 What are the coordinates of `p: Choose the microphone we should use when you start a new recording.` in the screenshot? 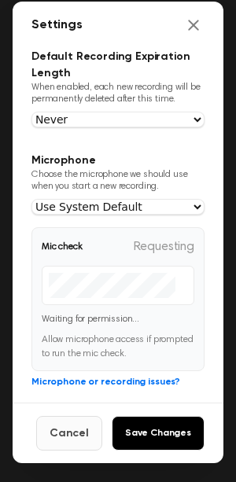 It's located at (118, 181).